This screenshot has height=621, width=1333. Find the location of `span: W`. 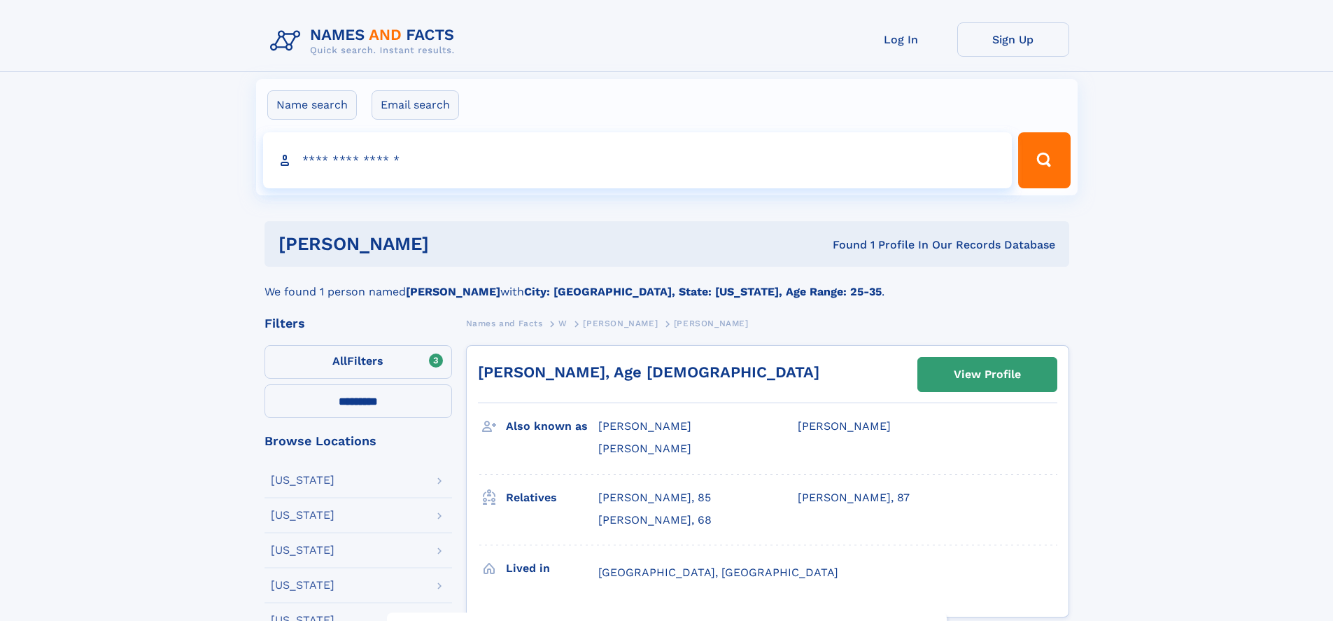

span: W is located at coordinates (562, 323).